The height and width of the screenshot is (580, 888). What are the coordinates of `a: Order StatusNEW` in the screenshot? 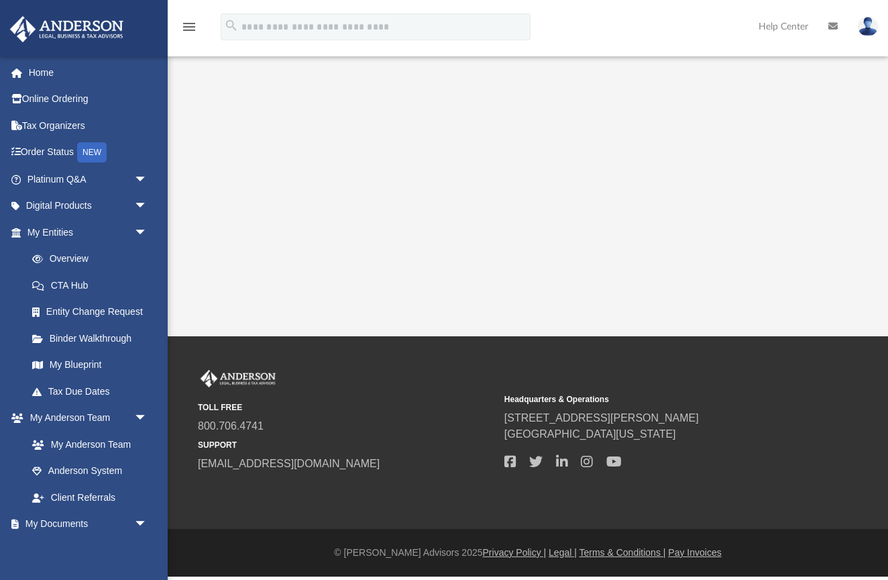 It's located at (89, 152).